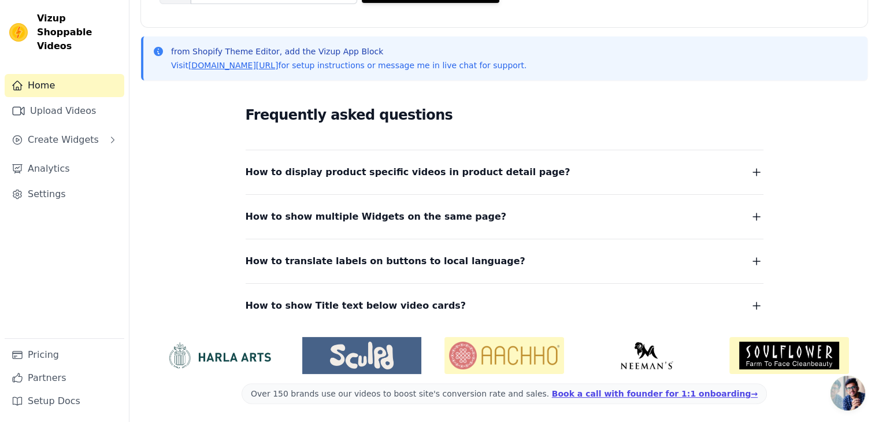  What do you see at coordinates (647, 356) in the screenshot?
I see `img: Neeman's` at bounding box center [647, 356].